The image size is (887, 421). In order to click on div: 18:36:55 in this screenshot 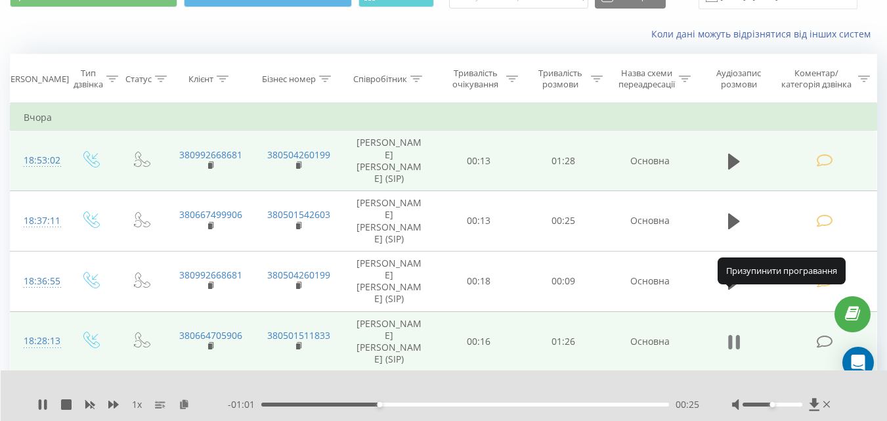, I will do `click(37, 281)`.